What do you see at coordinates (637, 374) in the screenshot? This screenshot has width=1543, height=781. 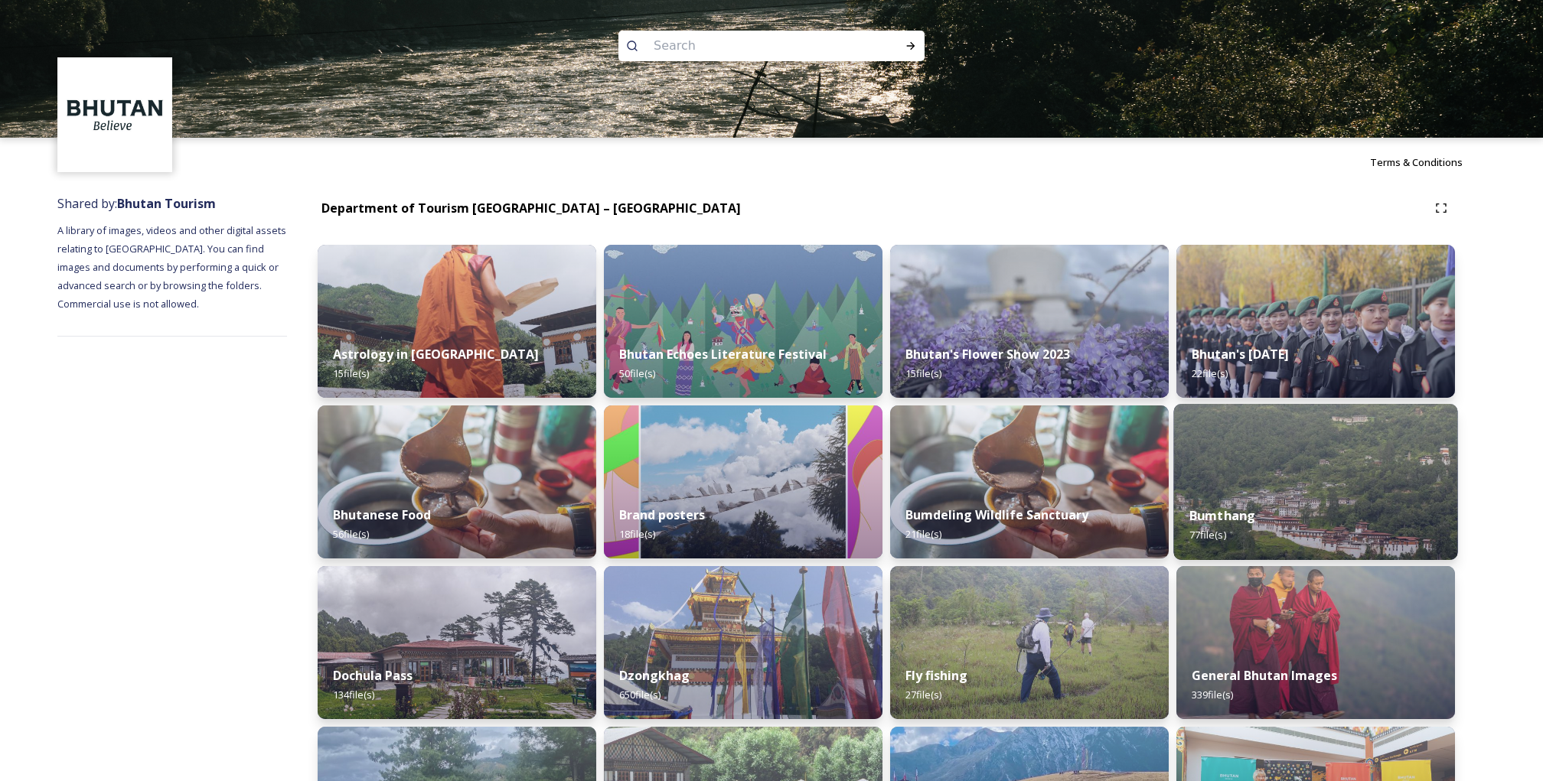 I see `span: 50 file(s)` at bounding box center [637, 374].